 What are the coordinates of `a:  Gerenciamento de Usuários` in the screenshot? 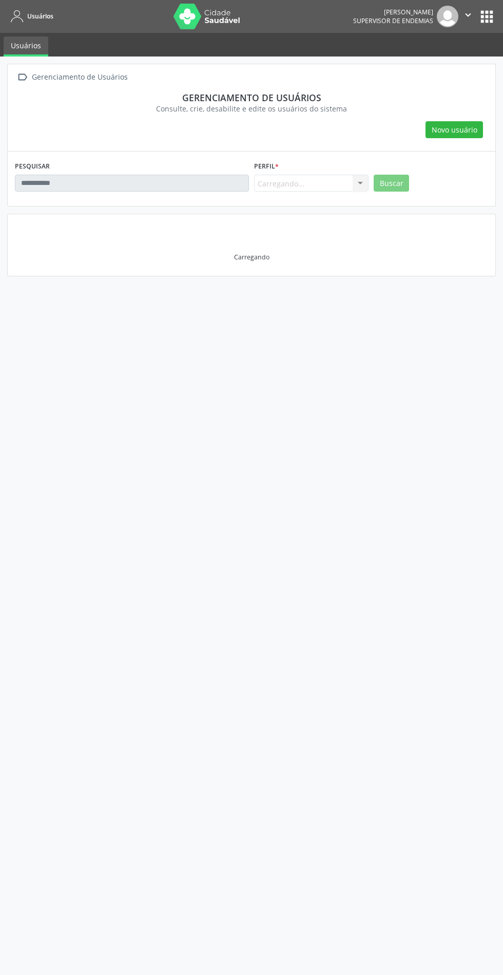 It's located at (72, 77).